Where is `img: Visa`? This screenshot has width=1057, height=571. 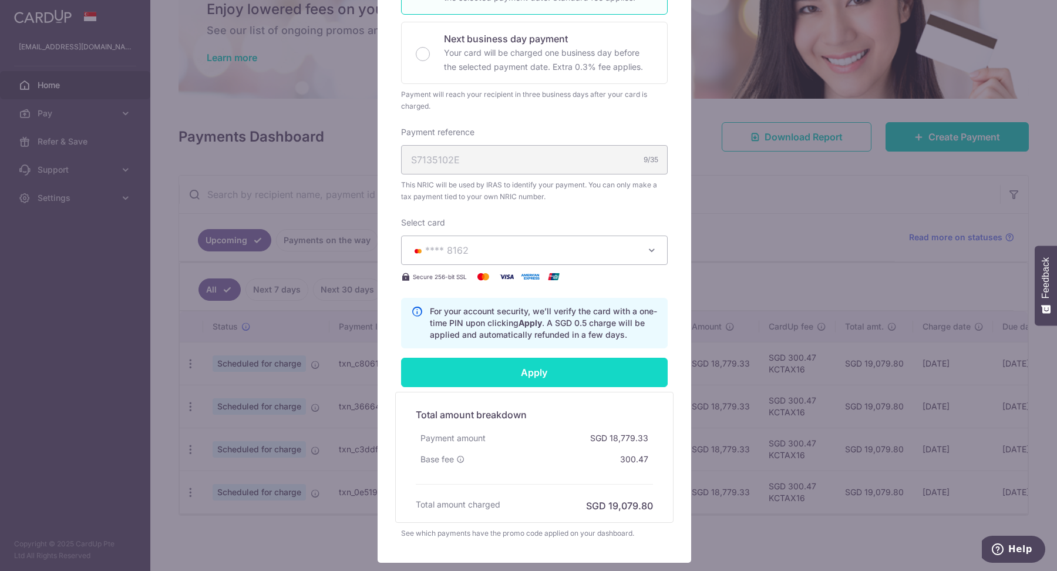
img: Visa is located at coordinates (507, 276).